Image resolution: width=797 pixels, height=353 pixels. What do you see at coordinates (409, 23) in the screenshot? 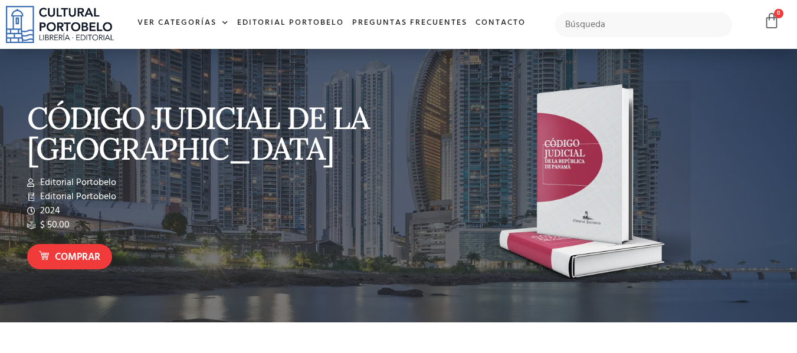
I see `a: Preguntas frecuentes` at bounding box center [409, 23].